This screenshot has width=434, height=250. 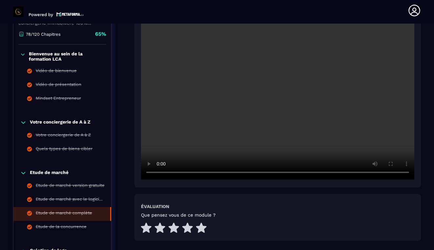 What do you see at coordinates (58, 99) in the screenshot?
I see `div: Mindset Entrepreneur` at bounding box center [58, 99].